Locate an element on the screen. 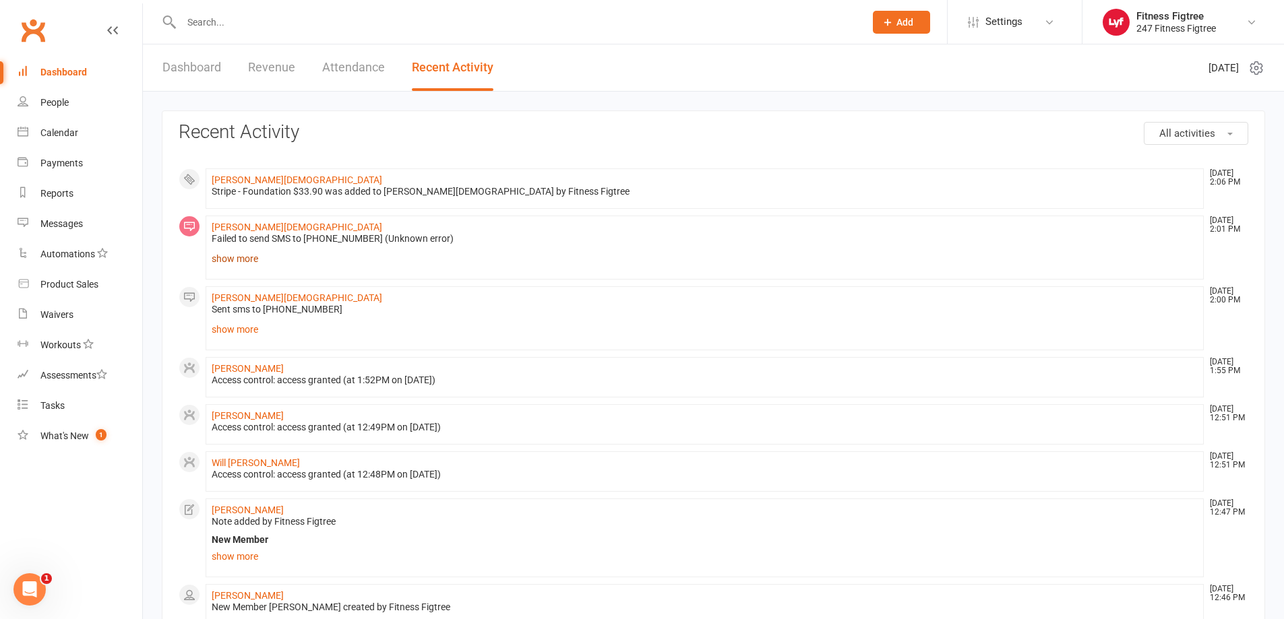  a: Messages is located at coordinates (80, 224).